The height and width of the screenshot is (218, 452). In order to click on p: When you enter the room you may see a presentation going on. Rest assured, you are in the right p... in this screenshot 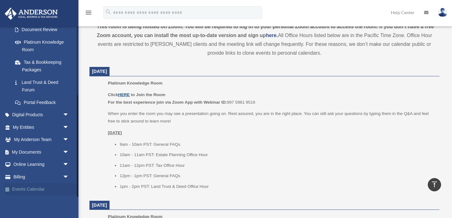, I will do `click(271, 117)`.